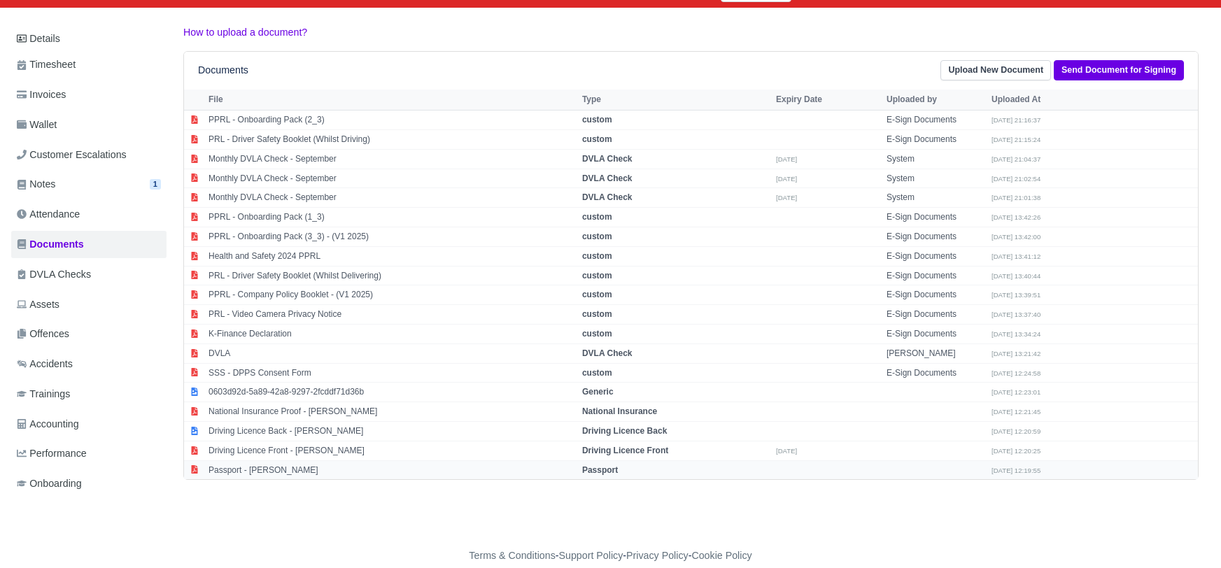 The width and height of the screenshot is (1221, 568). I want to click on a: Details, so click(89, 38).